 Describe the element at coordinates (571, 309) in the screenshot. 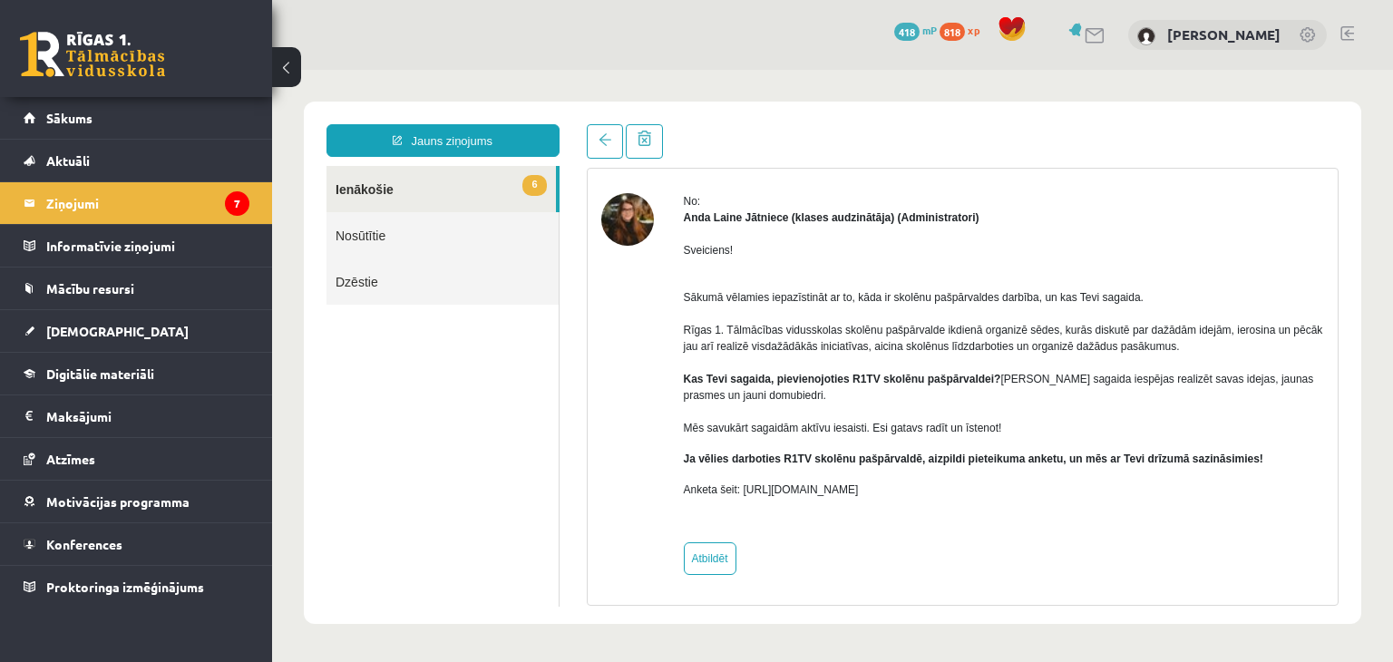

I see `strong: Kas Tevi sagaida, pievienojoties R1TV skolēnu pašpārvaldei?` at that location.